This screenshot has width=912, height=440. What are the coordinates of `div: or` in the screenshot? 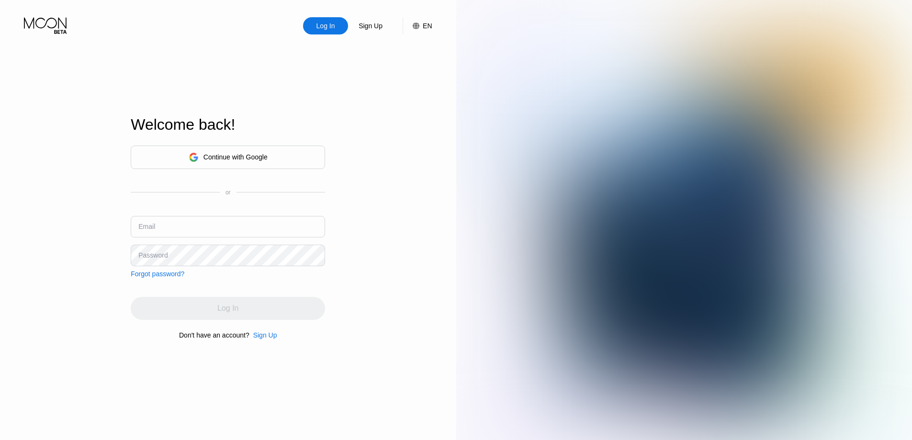 It's located at (228, 192).